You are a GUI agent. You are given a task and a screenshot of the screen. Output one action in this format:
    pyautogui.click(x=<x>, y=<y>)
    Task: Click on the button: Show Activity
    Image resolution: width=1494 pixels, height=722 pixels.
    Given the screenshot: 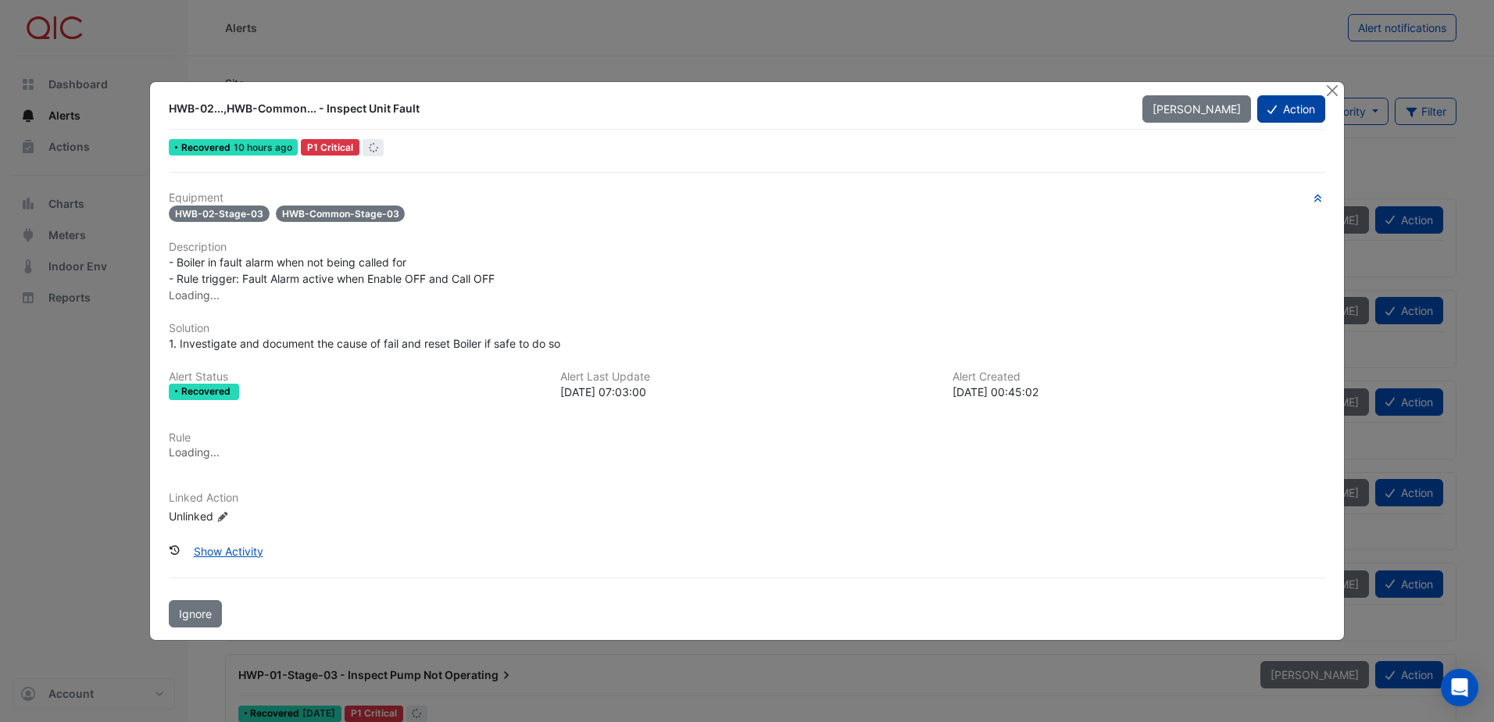 What is the action you would take?
    pyautogui.click(x=228, y=551)
    